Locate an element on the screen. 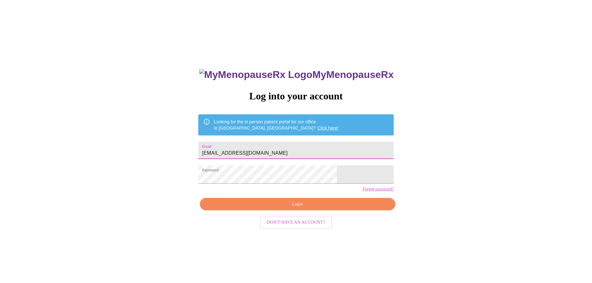 The image size is (592, 283). button: Login is located at coordinates (297, 204).